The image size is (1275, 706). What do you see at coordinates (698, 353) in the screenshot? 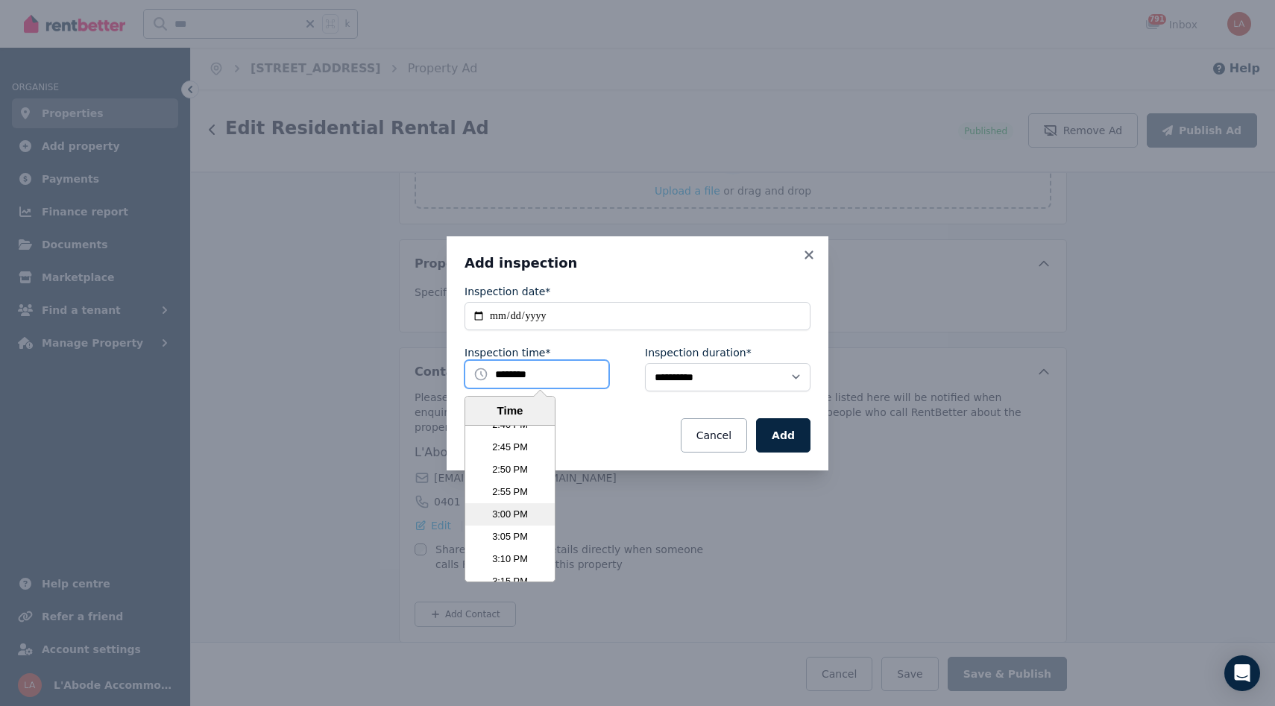
I see `label: Inspection duration*` at bounding box center [698, 353].